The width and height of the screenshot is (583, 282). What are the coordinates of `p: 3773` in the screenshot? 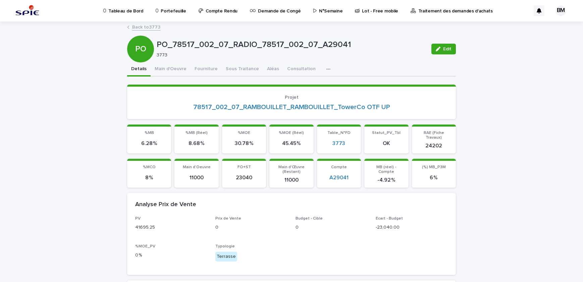 It's located at (290, 55).